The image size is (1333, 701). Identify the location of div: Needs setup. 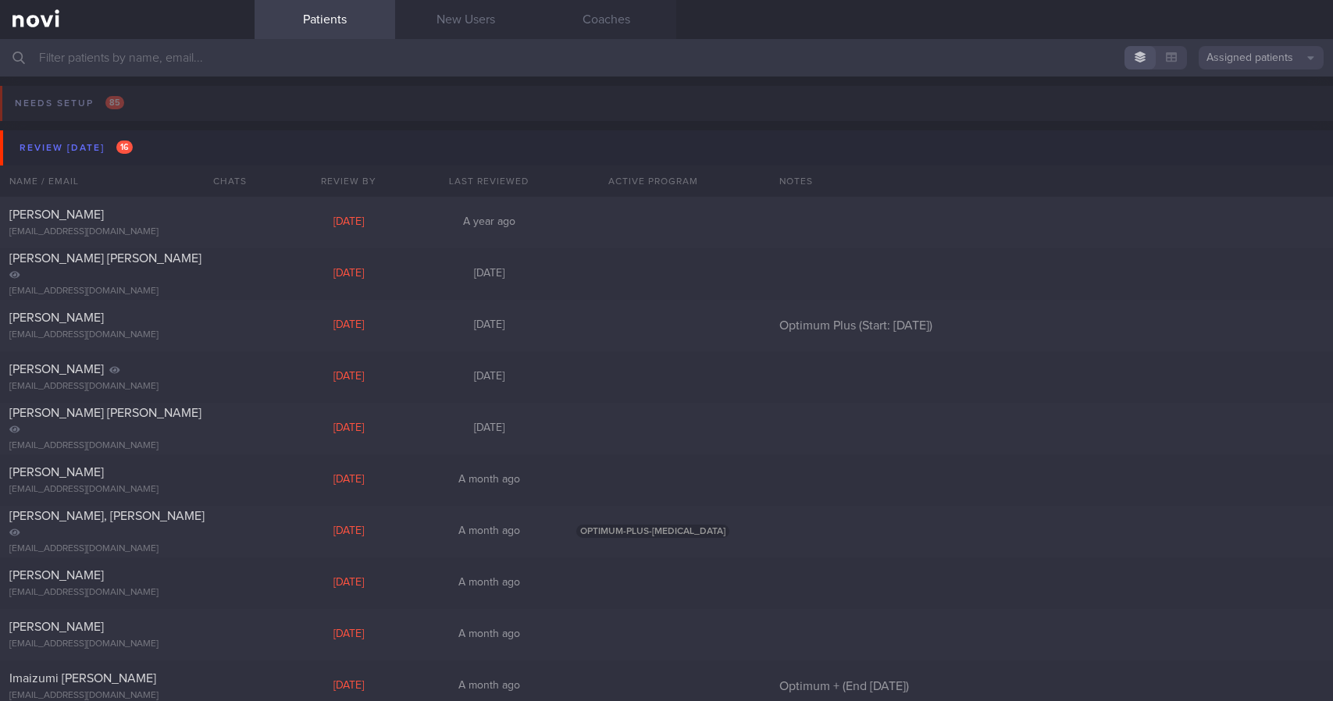
(70, 103).